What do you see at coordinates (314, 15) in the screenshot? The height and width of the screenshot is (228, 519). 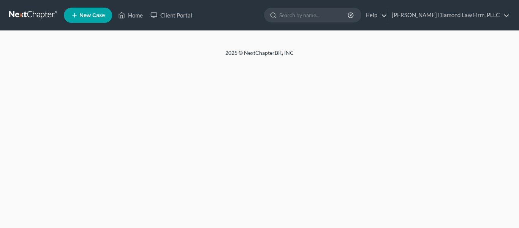 I see `input: Search by name...` at bounding box center [314, 15].